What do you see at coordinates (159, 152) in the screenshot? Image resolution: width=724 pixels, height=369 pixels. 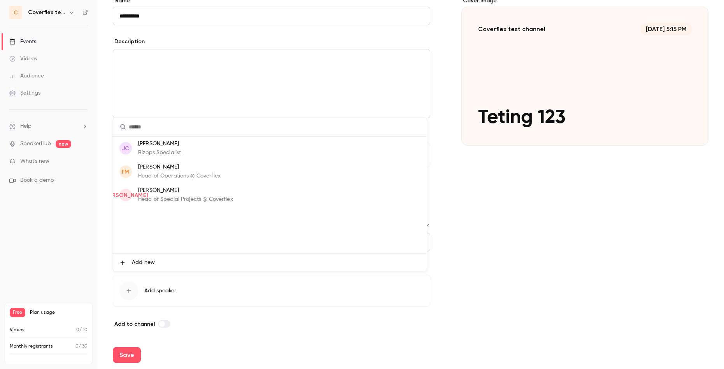 I see `p: Bizops Specialist` at bounding box center [159, 152].